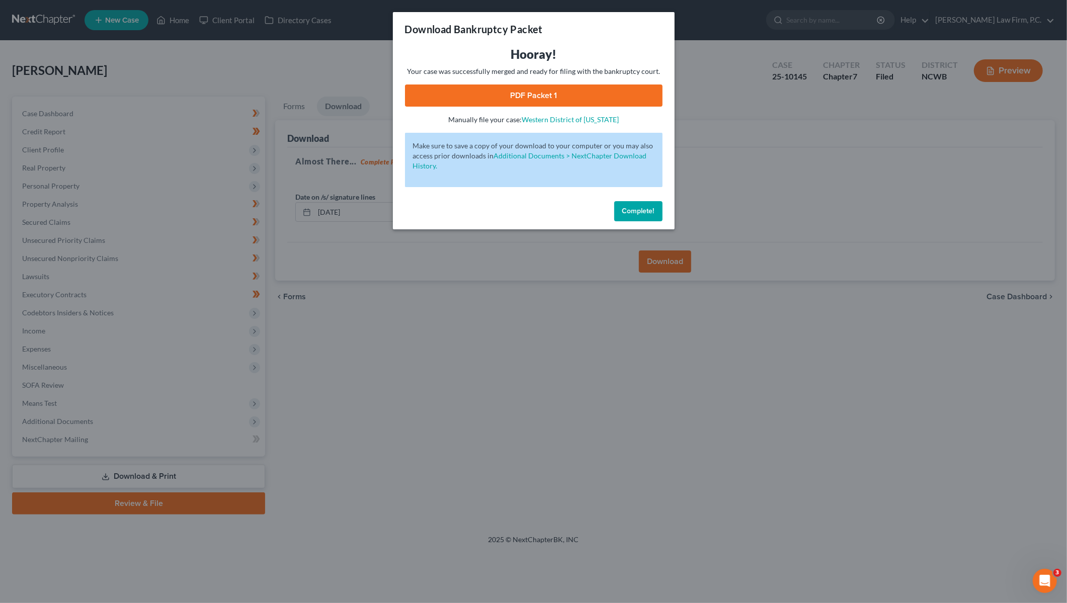 The width and height of the screenshot is (1067, 603). I want to click on a: Additional Documents > NextChapter Download History., so click(530, 161).